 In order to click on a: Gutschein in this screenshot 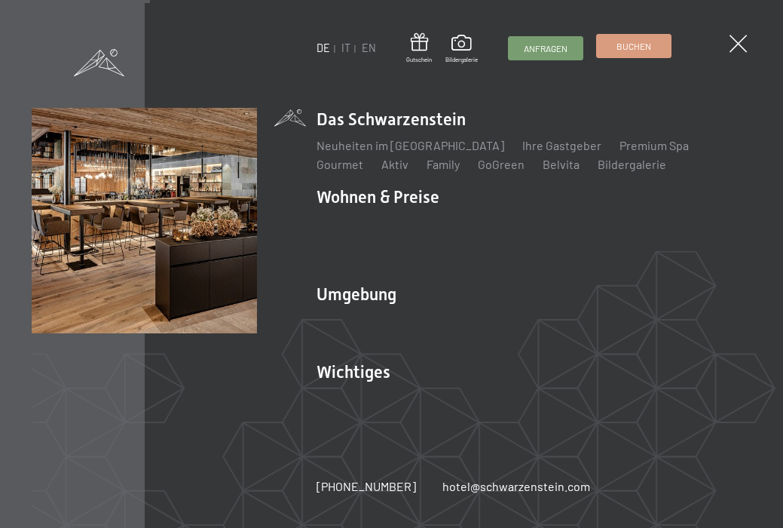, I will do `click(419, 48)`.